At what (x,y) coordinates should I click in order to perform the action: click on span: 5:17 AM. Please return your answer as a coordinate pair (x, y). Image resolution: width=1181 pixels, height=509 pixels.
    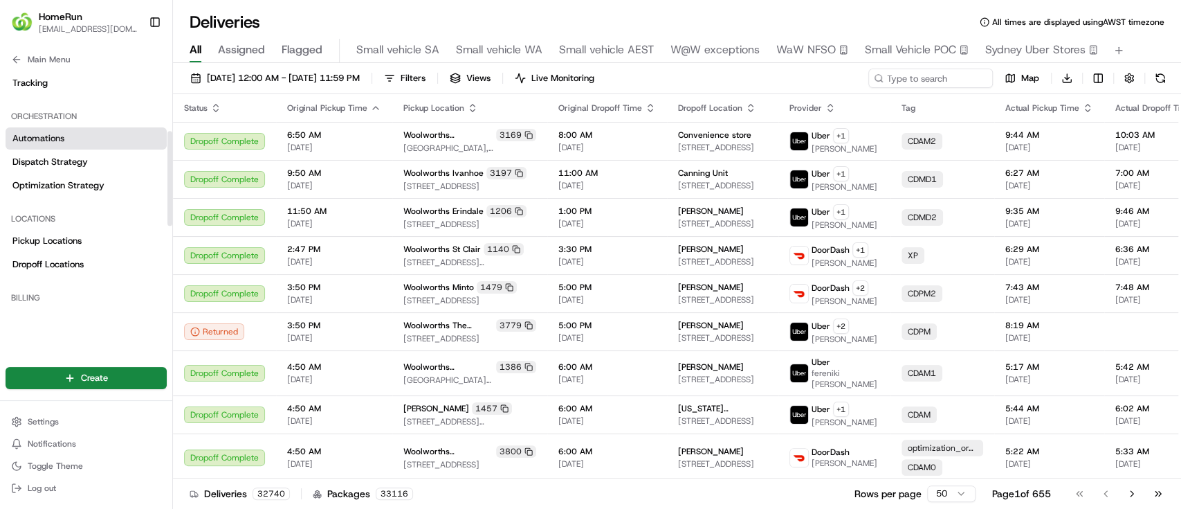
    Looking at the image, I should click on (1049, 367).